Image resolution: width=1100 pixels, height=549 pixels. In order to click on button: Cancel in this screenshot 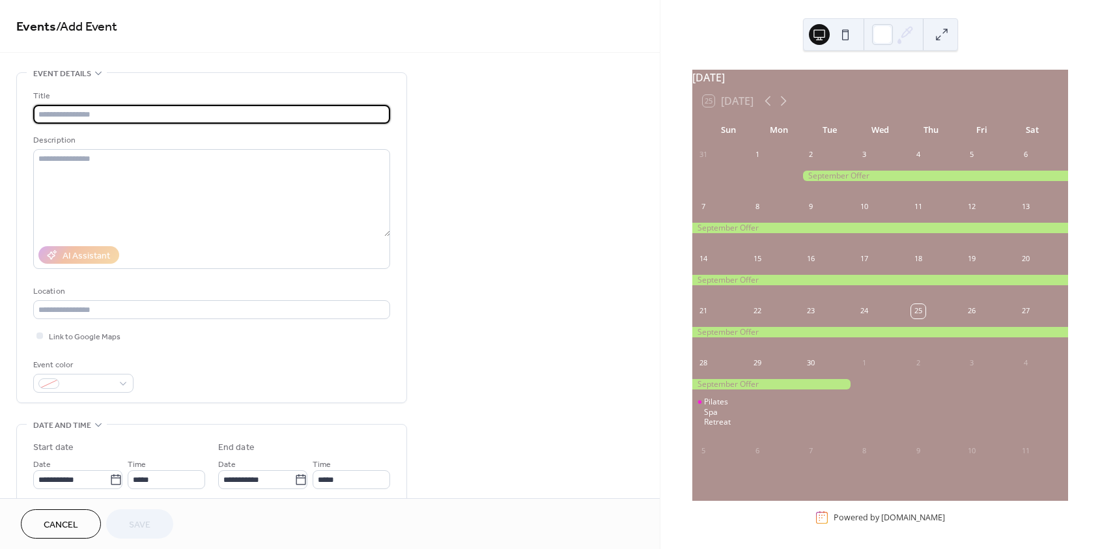, I will do `click(61, 523)`.